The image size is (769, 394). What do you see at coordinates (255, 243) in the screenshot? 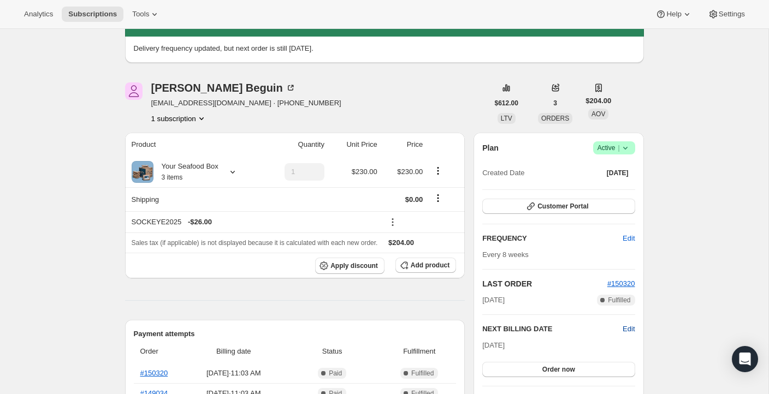
I see `span: Sales tax (if applicable) is not displayed because it is calculated with each new order.` at bounding box center [255, 243].